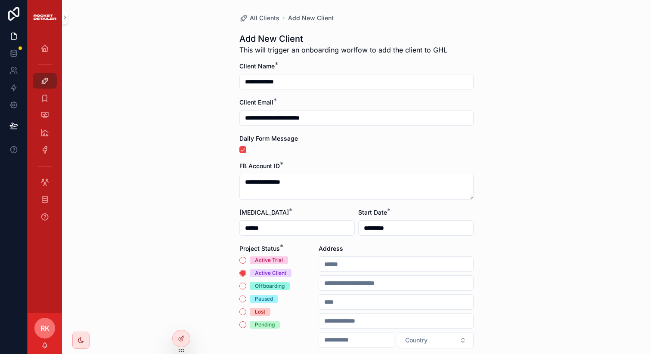  What do you see at coordinates (330, 248) in the screenshot?
I see `span: Address` at bounding box center [330, 248].